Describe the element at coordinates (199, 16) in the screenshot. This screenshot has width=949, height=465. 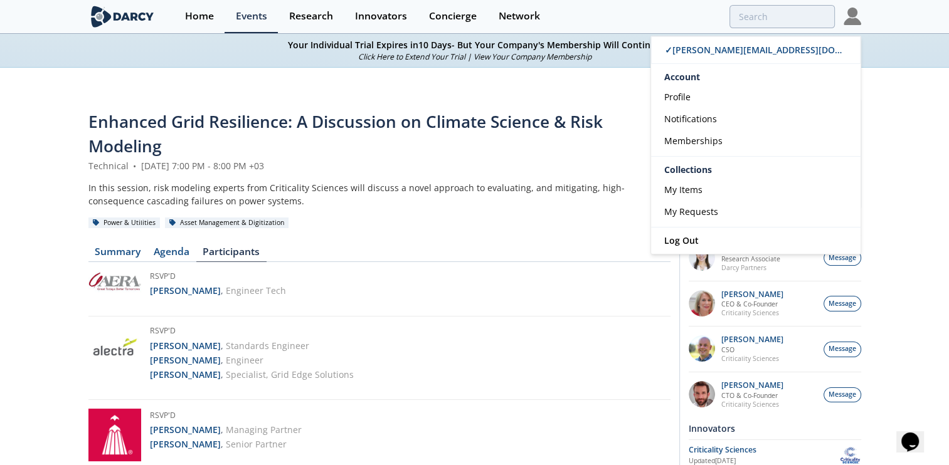
I see `div: Home` at that location.